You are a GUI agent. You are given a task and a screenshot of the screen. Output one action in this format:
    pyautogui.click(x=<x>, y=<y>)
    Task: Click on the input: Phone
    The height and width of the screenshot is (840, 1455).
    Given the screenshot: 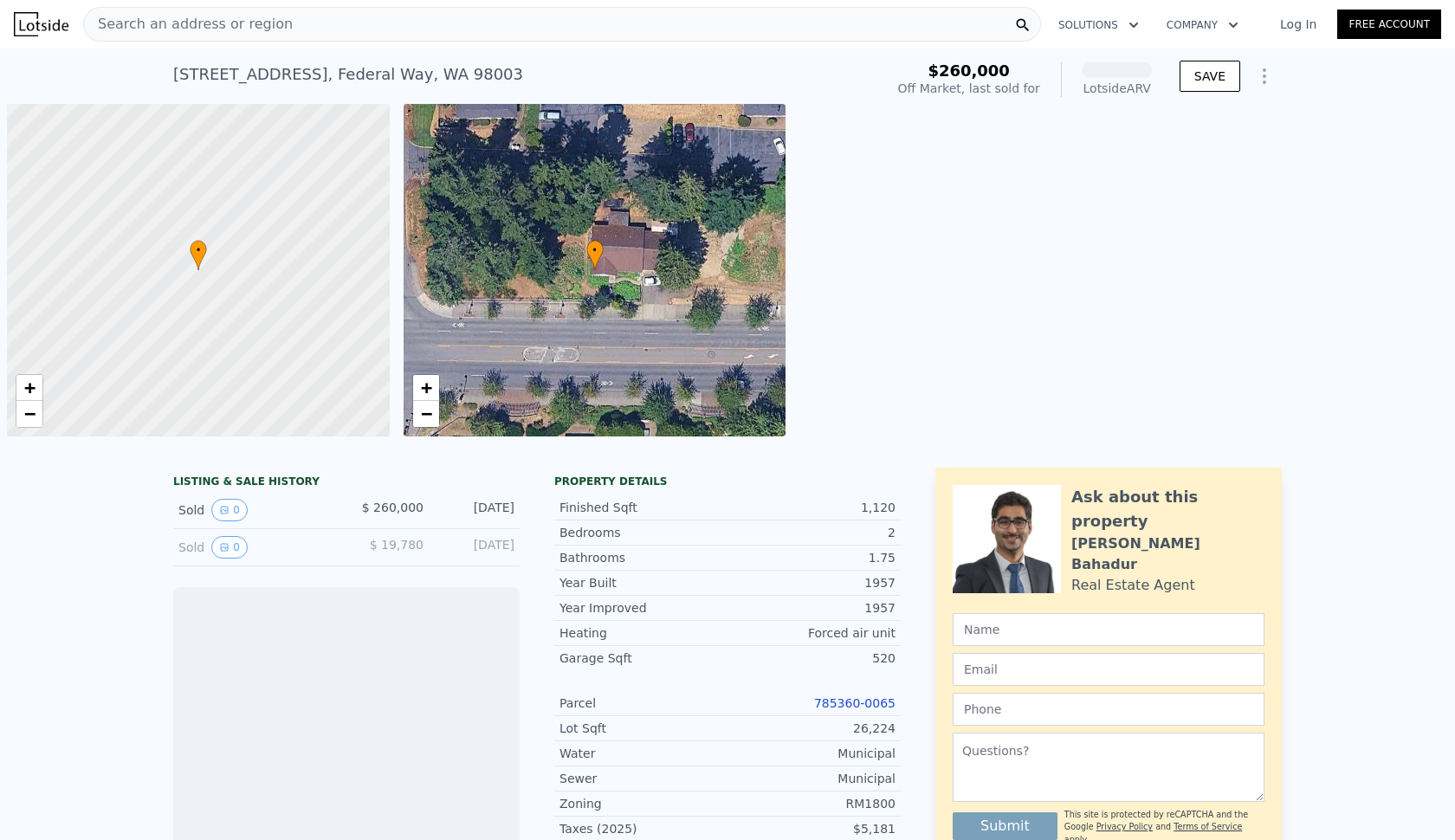 What is the action you would take?
    pyautogui.click(x=1109, y=709)
    